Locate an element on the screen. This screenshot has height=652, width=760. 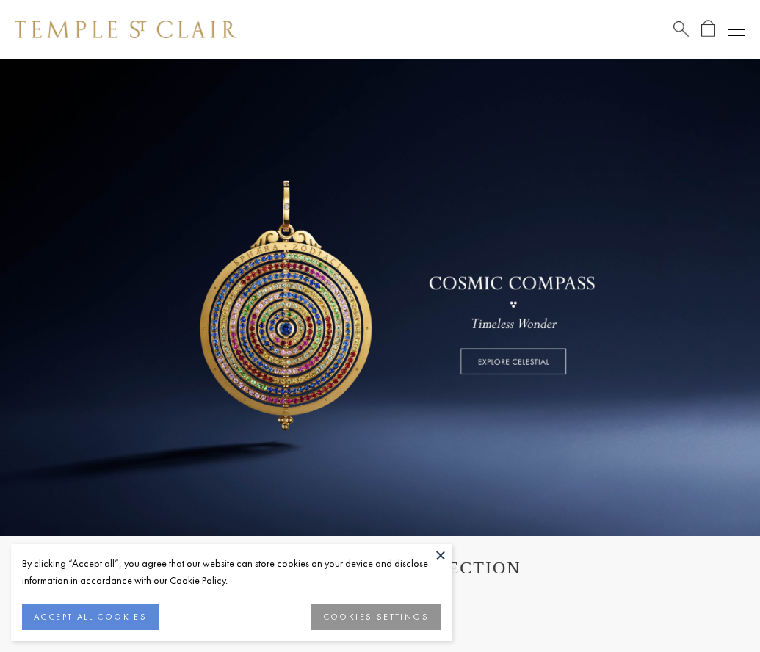
div: By clicking “Accept all”, you agree that our website can store cookies on your device and disclos... is located at coordinates (231, 572).